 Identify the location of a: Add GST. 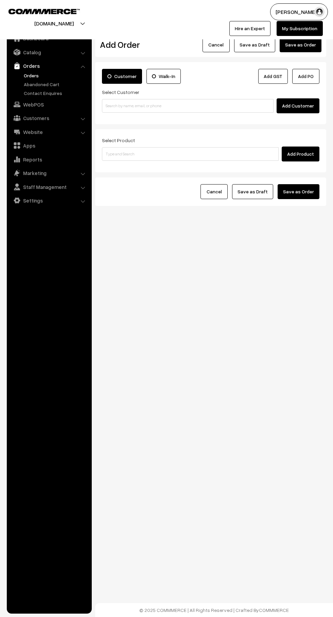
(273, 76).